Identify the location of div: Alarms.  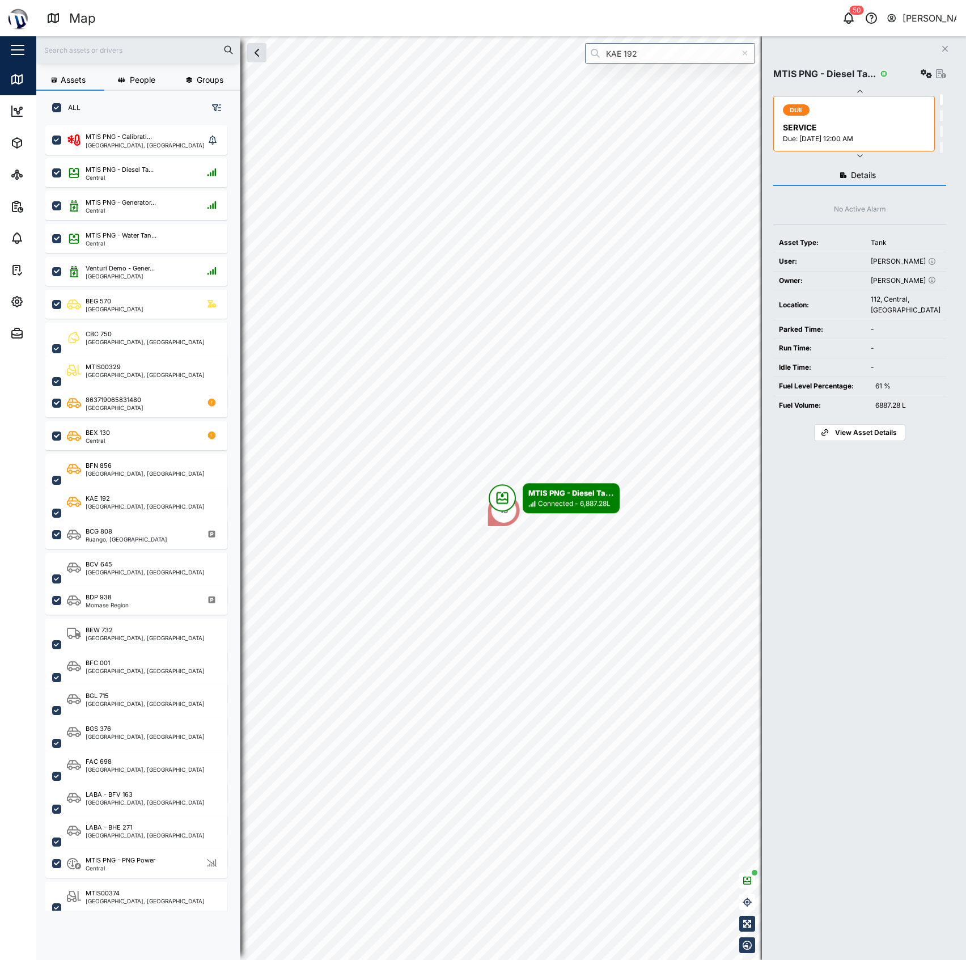
(47, 238).